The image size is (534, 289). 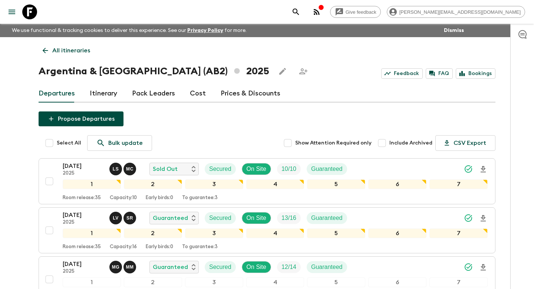 What do you see at coordinates (439, 73) in the screenshot?
I see `a: FAQ` at bounding box center [439, 73].